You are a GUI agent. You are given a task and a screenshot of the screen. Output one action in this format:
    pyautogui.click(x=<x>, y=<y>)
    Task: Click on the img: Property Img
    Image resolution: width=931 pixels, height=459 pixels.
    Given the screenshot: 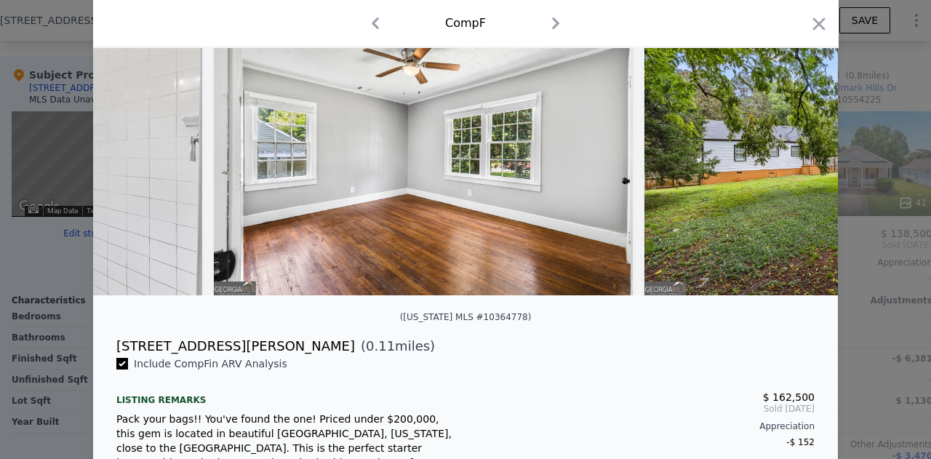 What is the action you would take?
    pyautogui.click(x=423, y=156)
    